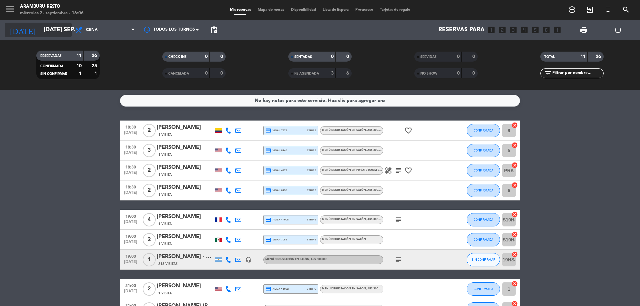  I want to click on i: looks_two, so click(502, 30).